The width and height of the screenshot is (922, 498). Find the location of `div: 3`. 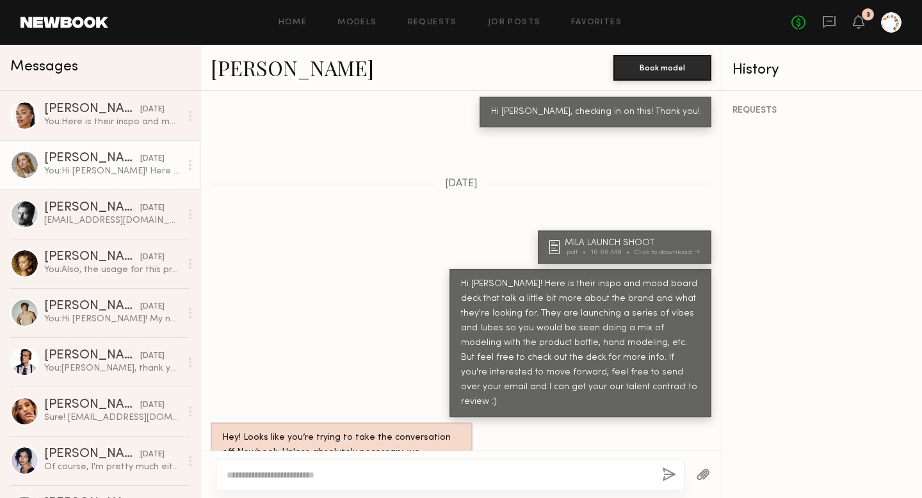

div: 3 is located at coordinates (868, 15).